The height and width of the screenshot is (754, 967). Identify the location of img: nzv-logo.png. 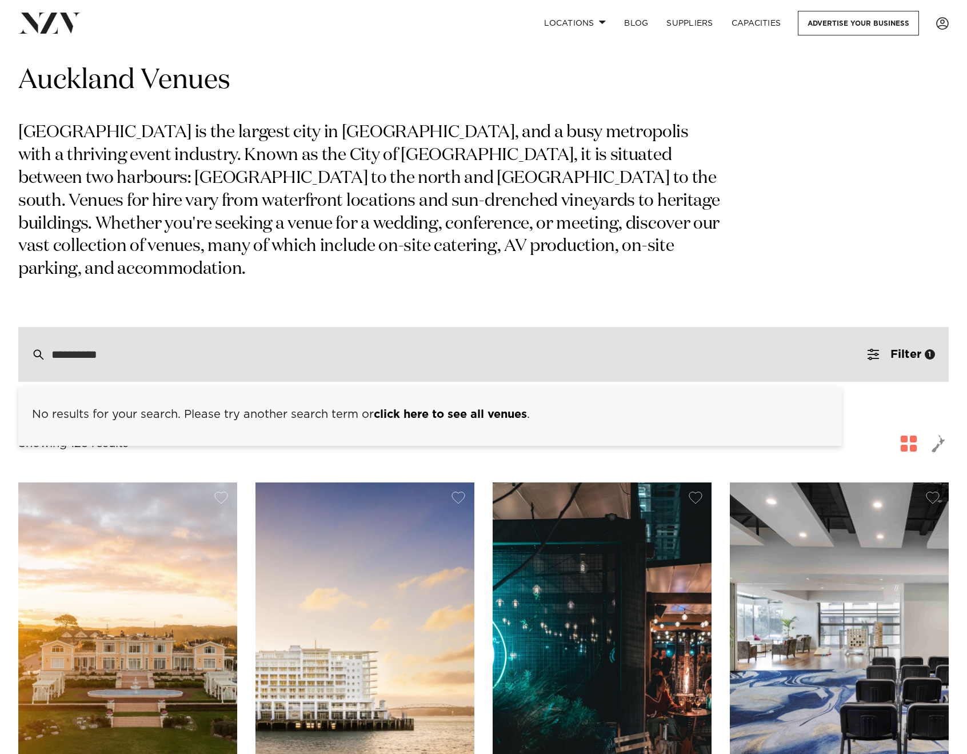
(49, 23).